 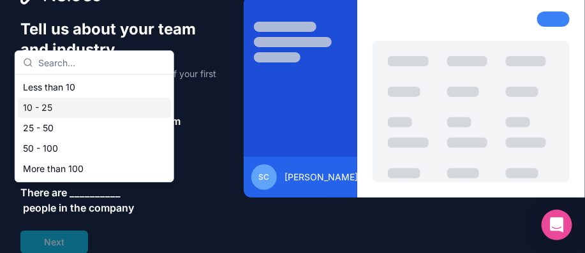 I want to click on div: 25 - 50, so click(x=94, y=128).